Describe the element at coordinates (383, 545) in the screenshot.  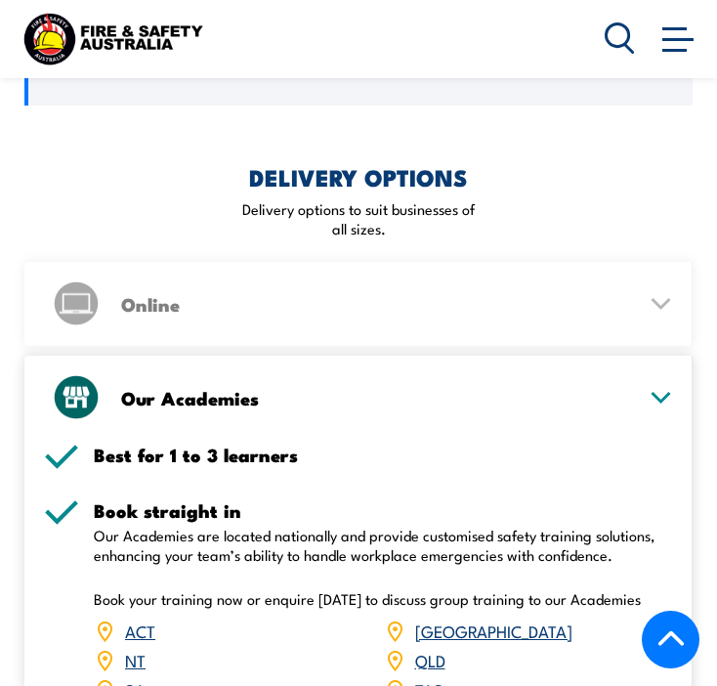
I see `p: Our Academies are located nationally and provide customised safety training solutions, enhancing ...` at that location.